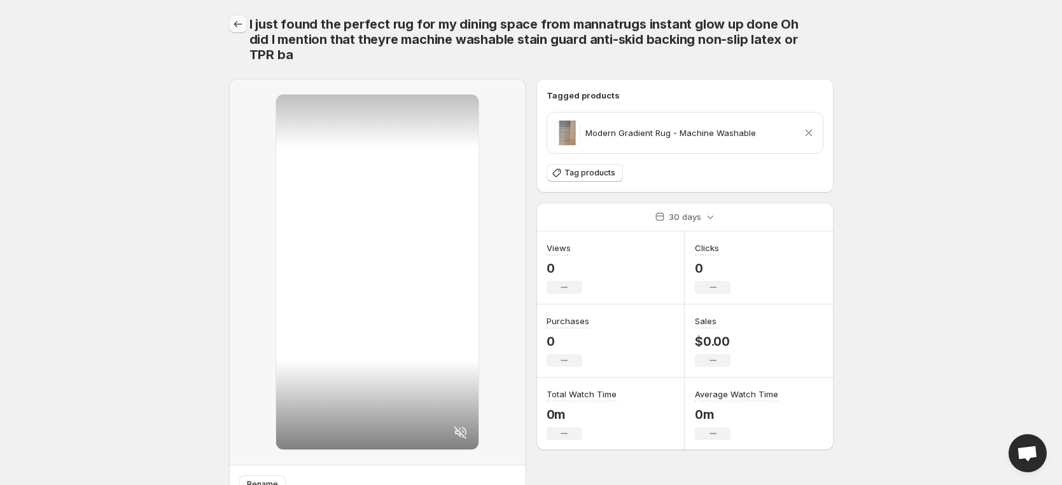 The width and height of the screenshot is (1062, 485). I want to click on span: I just found the perfect rug for my dining space from mannatrugs instant glow up done Oh did I me..., so click(523, 39).